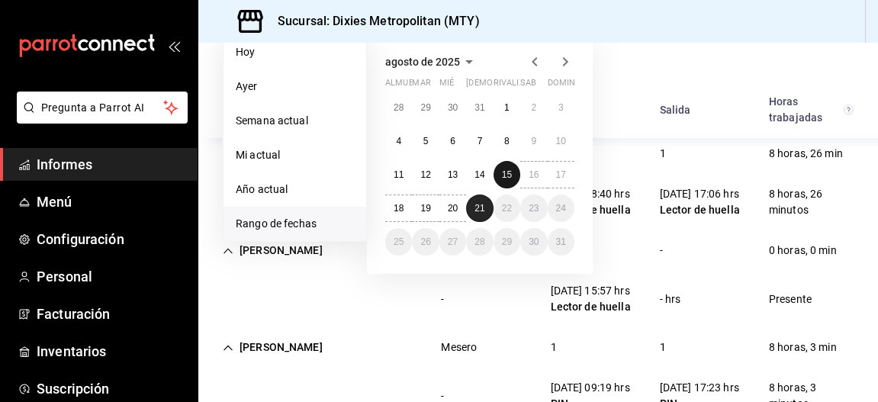 This screenshot has width=878, height=402. I want to click on font: Inventarios, so click(71, 351).